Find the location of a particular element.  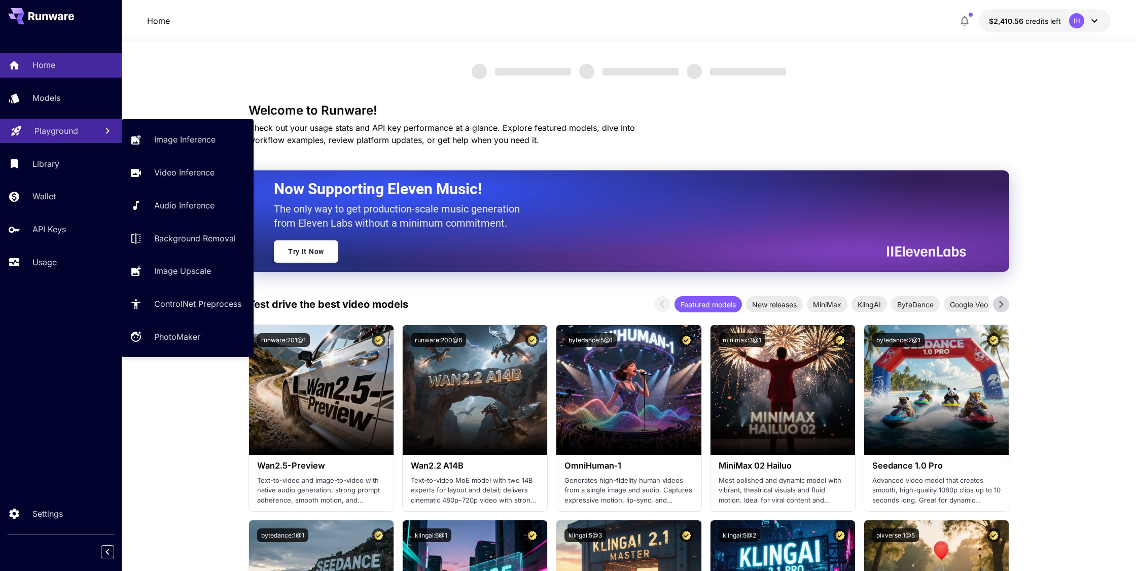

a: Audio Inference is located at coordinates (188, 205).